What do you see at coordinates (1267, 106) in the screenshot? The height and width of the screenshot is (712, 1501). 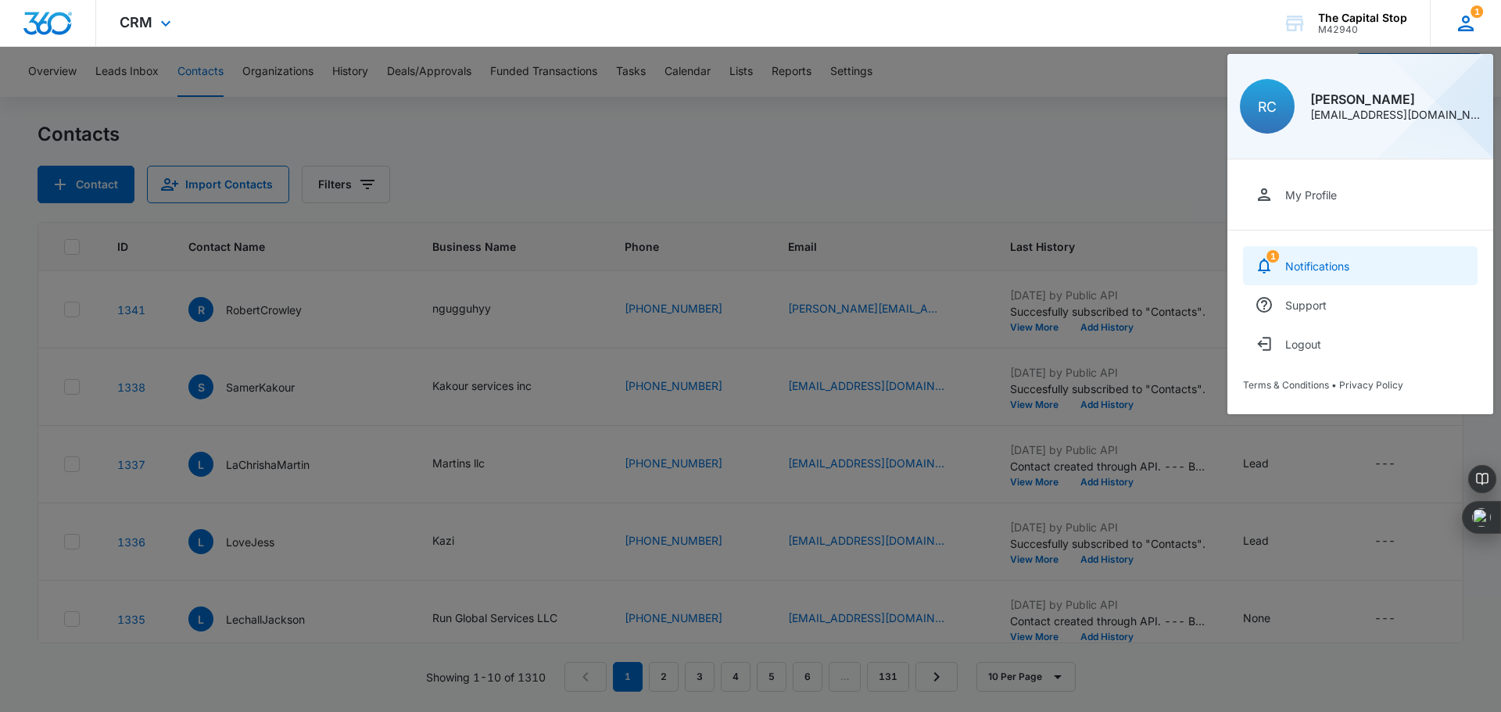 I see `span: RC` at bounding box center [1267, 106].